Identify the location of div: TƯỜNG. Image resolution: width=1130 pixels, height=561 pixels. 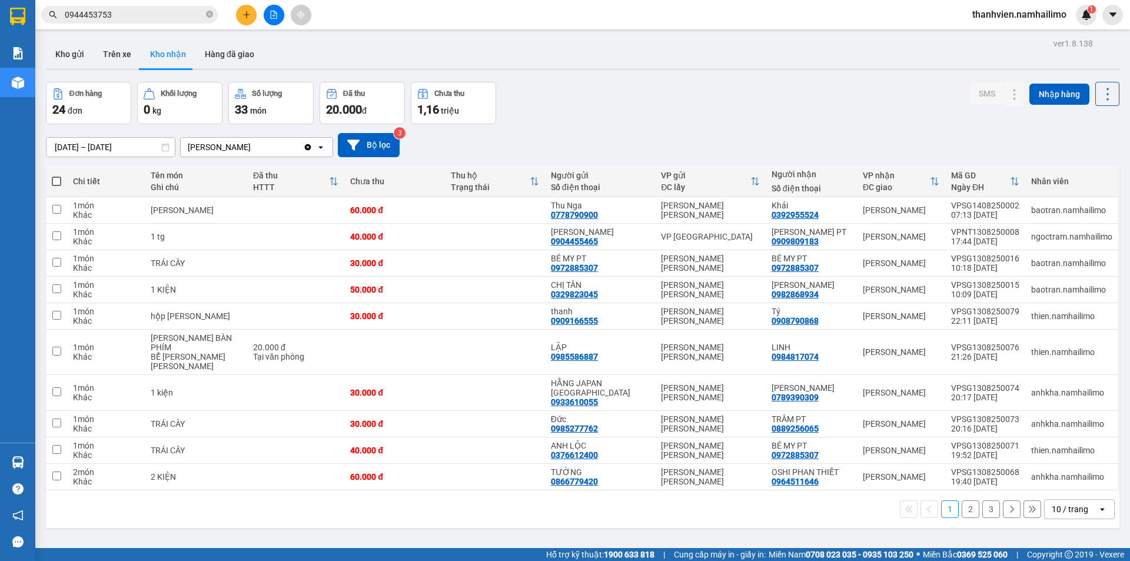
(600, 472).